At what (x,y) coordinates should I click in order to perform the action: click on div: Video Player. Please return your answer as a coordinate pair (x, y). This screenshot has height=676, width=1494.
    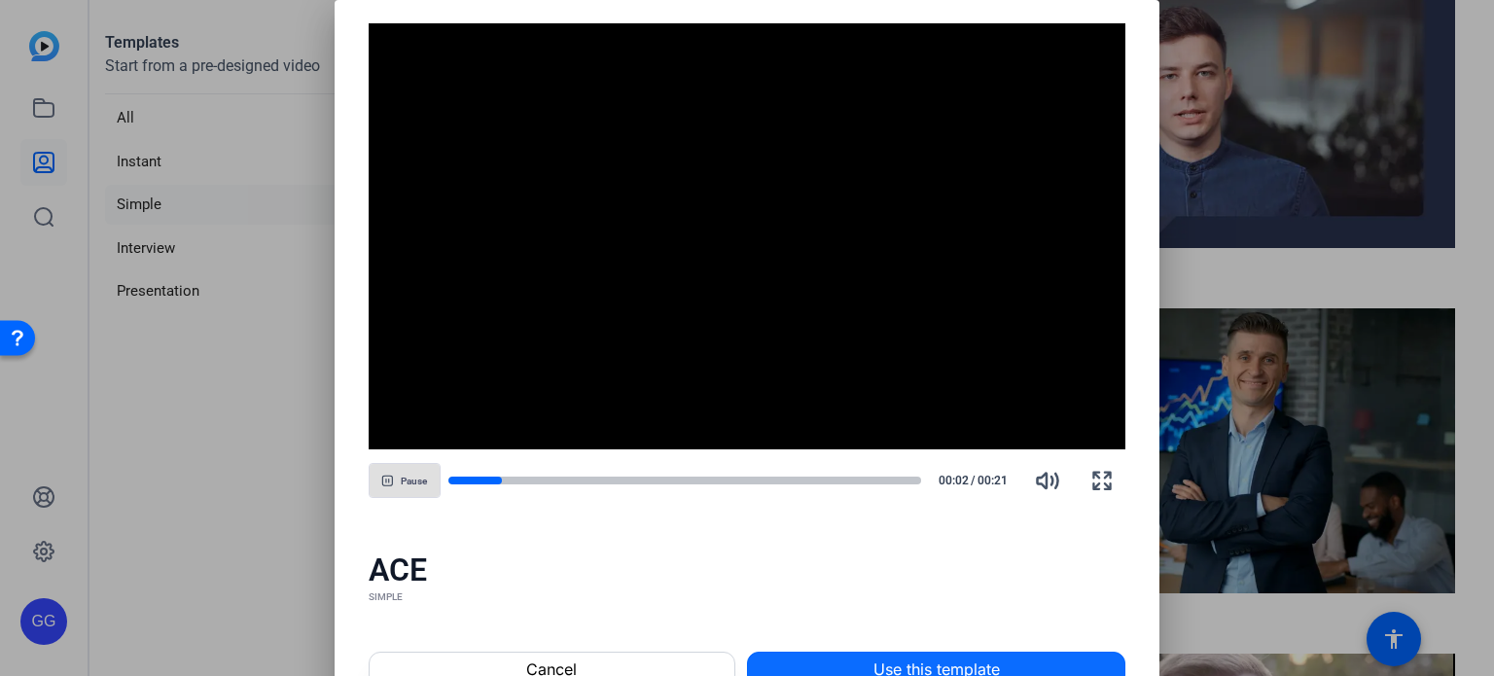
    Looking at the image, I should click on (747, 236).